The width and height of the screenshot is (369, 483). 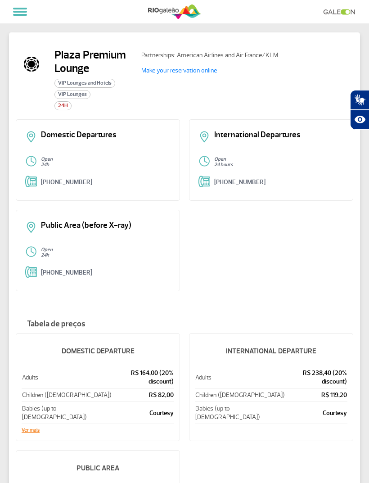 I want to click on span: 24H, so click(x=63, y=106).